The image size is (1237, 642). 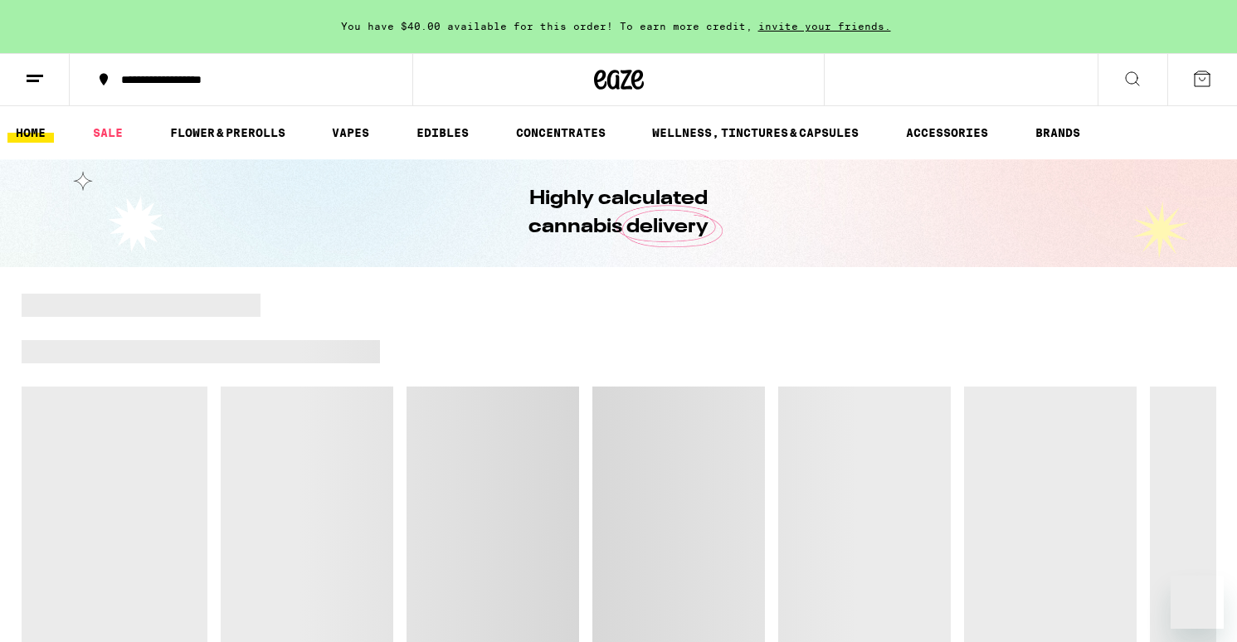 I want to click on span: You have $40.00 available for this order! To earn more credit,, so click(x=547, y=26).